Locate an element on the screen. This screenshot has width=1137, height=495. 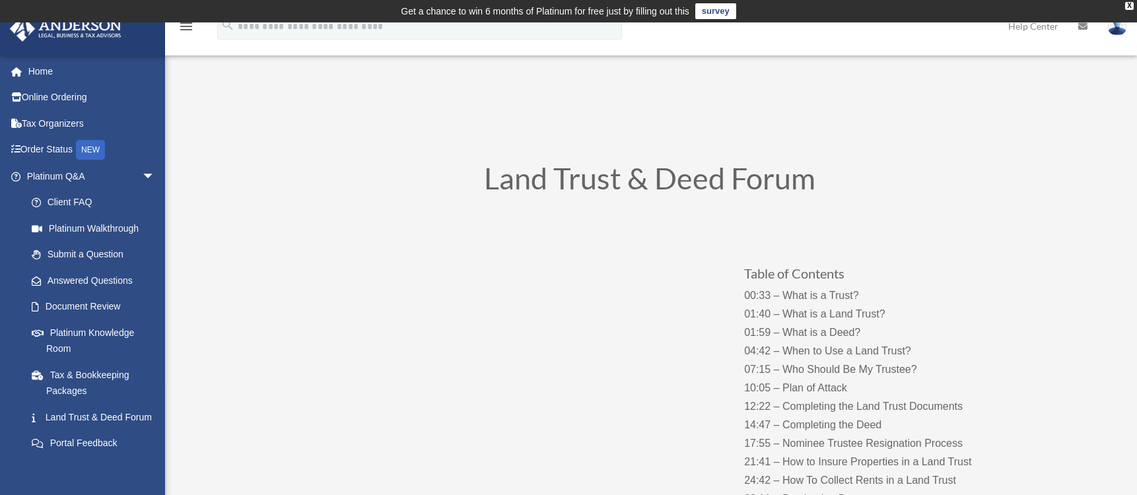
i: search is located at coordinates (228, 25).